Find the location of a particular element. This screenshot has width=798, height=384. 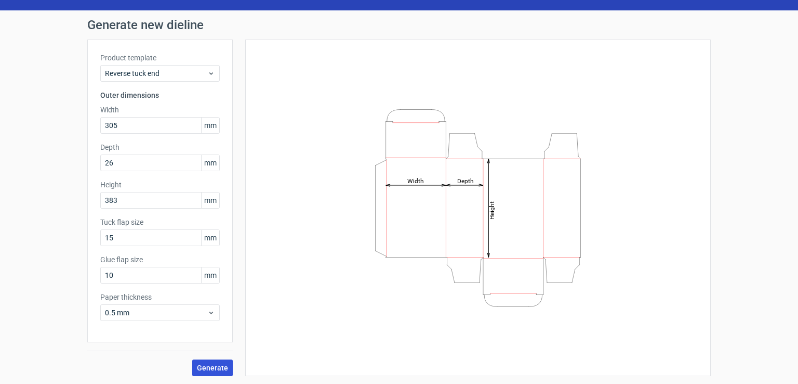

tspan: Depth is located at coordinates (466, 180).